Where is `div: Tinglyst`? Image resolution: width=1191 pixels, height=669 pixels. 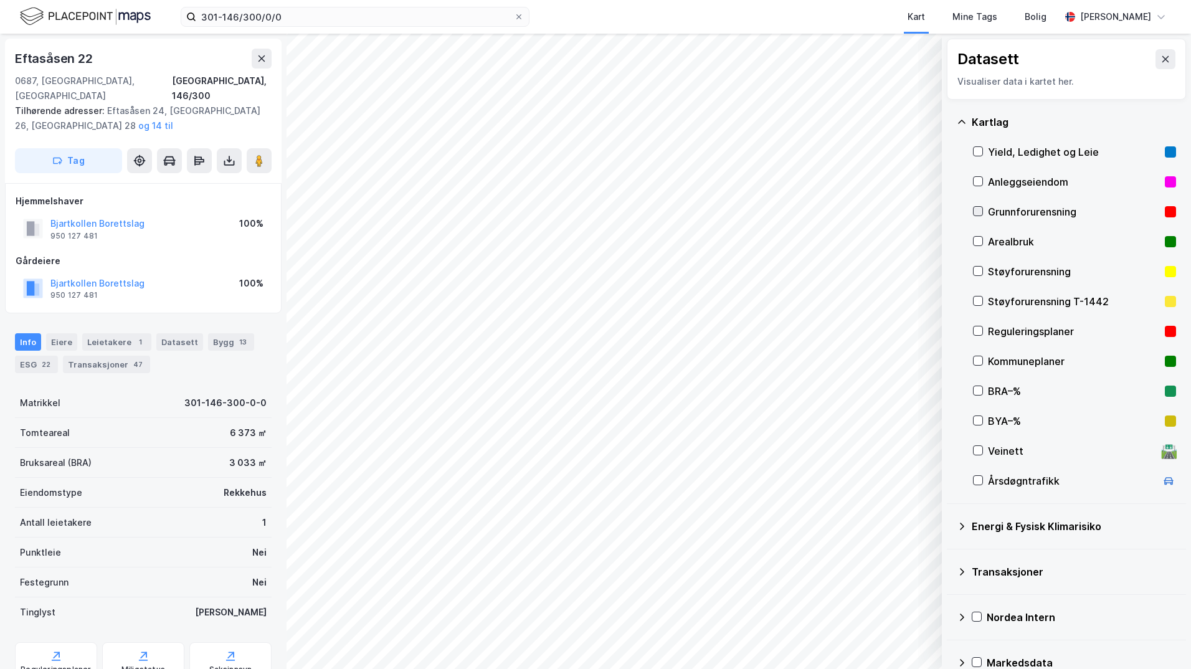
div: Tinglyst is located at coordinates (37, 612).